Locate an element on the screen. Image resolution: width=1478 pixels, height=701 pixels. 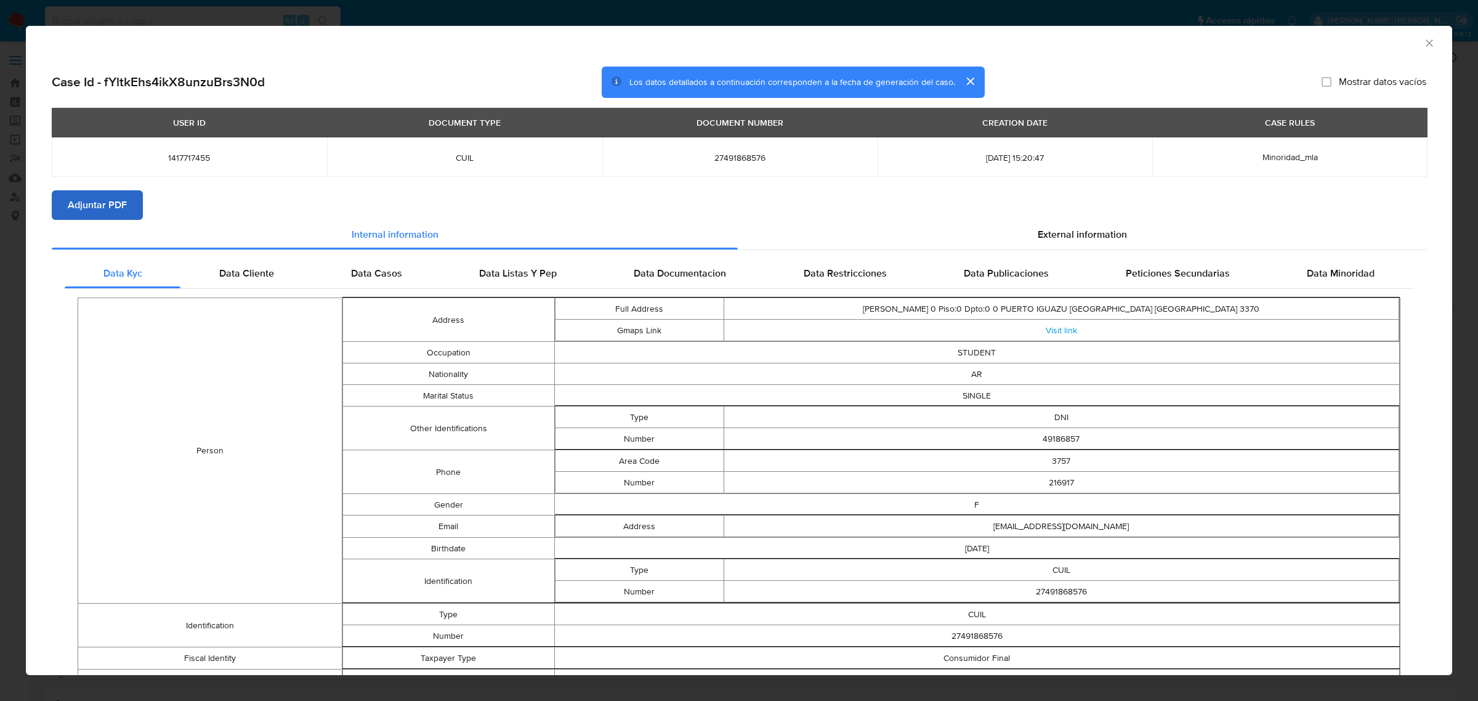
td: 3757 is located at coordinates (1061, 461).